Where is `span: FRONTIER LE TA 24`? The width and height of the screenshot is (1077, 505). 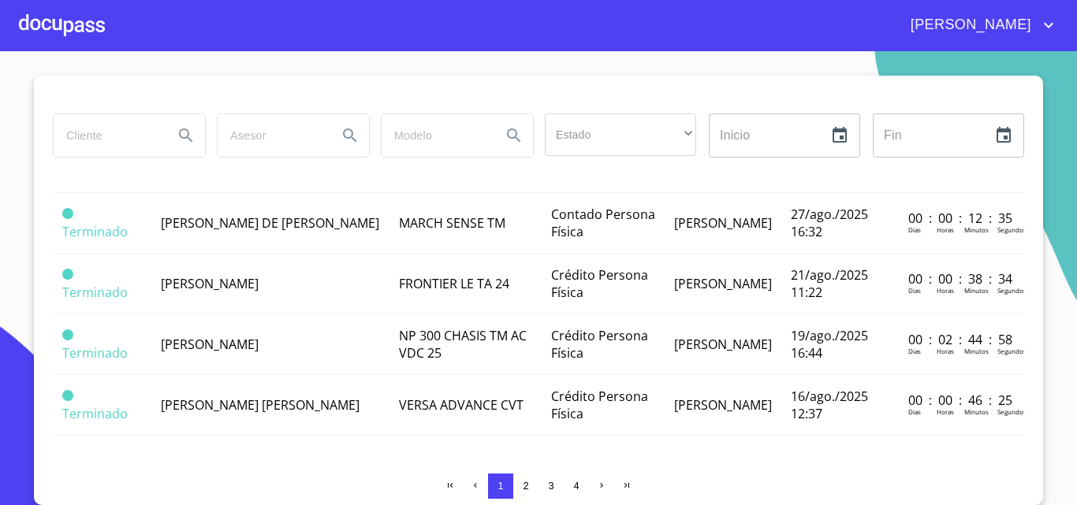
span: FRONTIER LE TA 24 is located at coordinates (454, 284).